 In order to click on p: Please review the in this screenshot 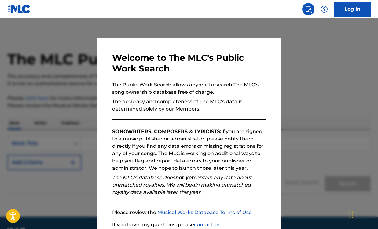, I will do `click(189, 213)`.